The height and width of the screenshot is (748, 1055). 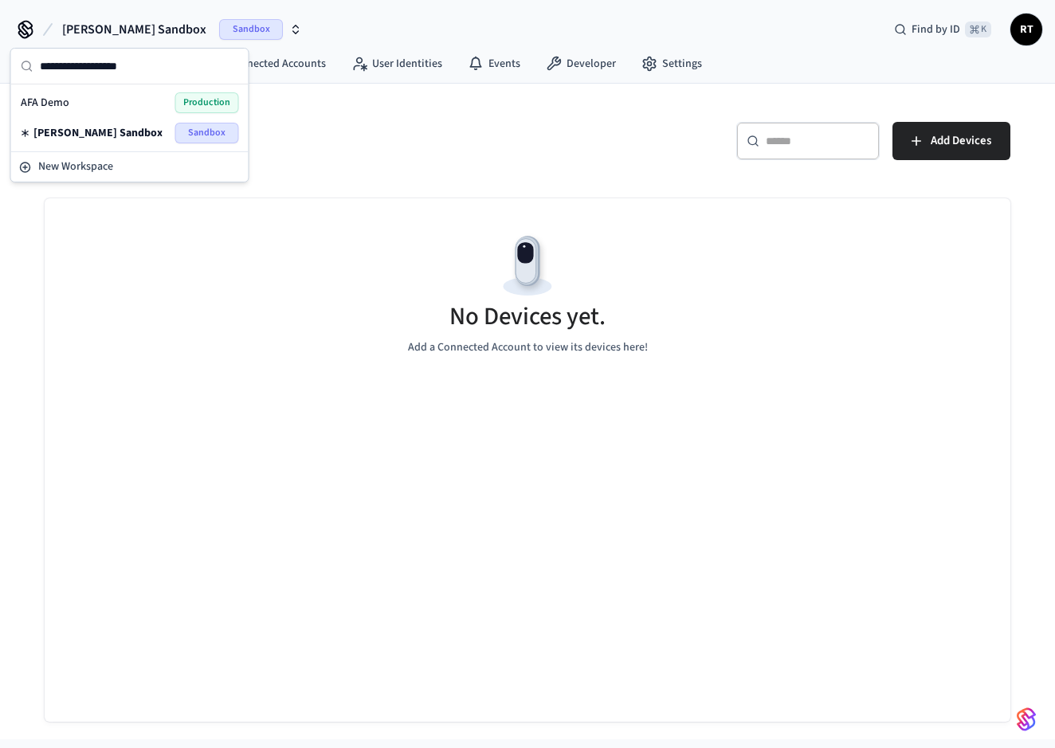 I want to click on img: Devices Empty State, so click(x=528, y=266).